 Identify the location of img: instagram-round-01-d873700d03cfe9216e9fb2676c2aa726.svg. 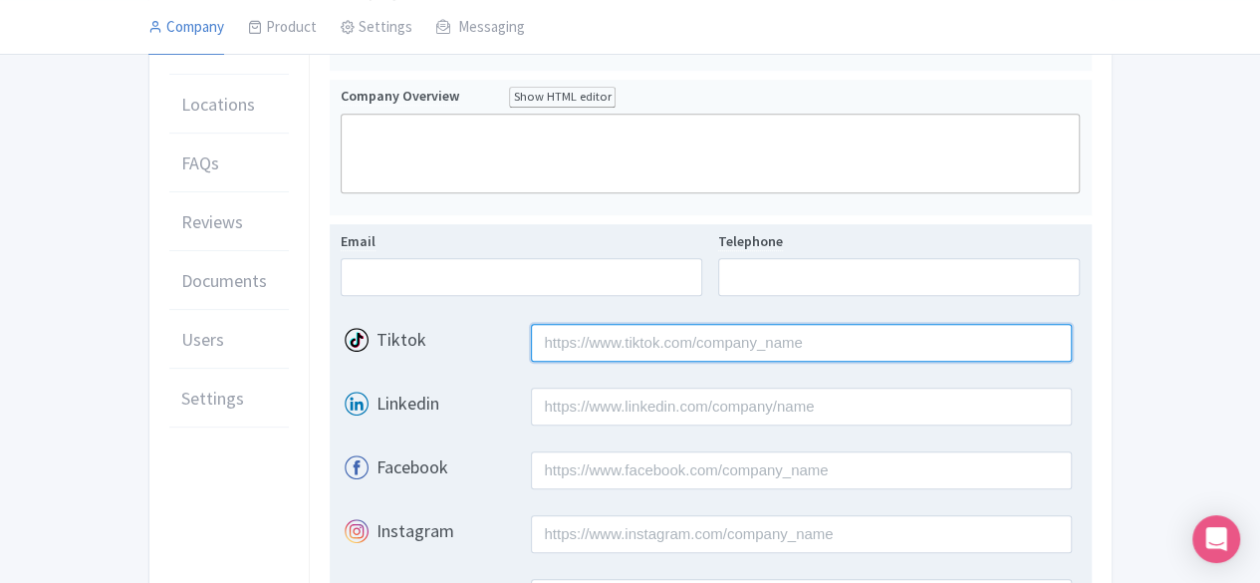
(357, 531).